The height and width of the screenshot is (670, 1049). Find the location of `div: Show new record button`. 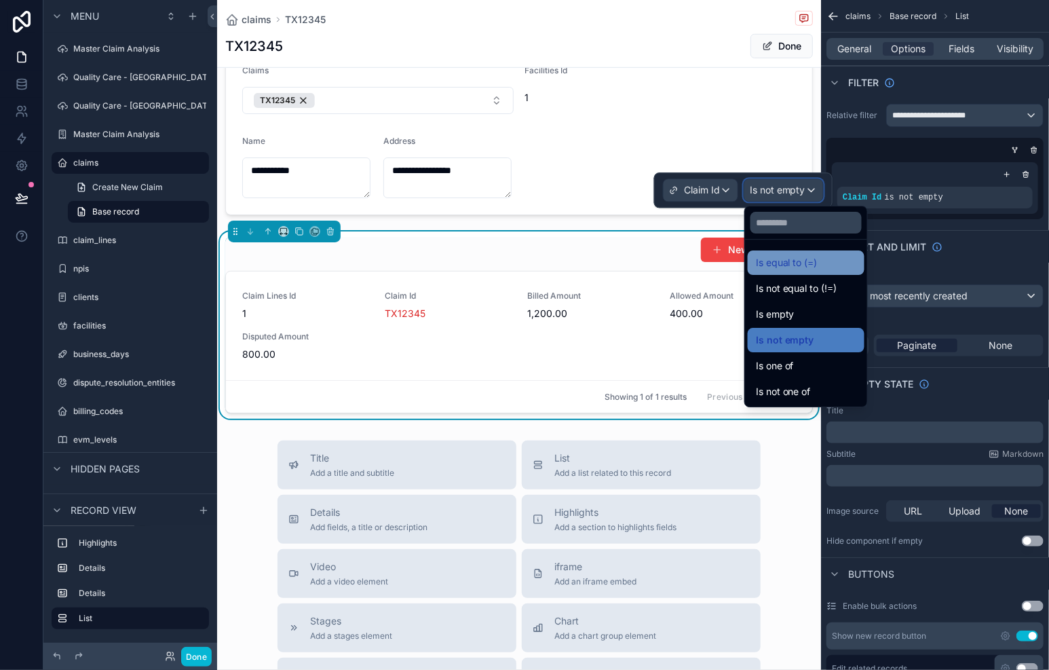

div: Show new record button is located at coordinates (879, 636).